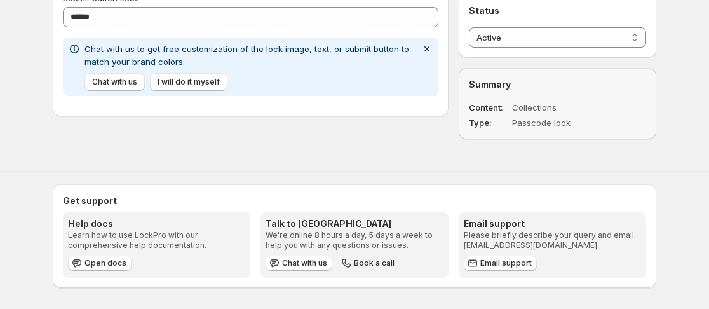 The height and width of the screenshot is (309, 709). What do you see at coordinates (189, 82) in the screenshot?
I see `span: I will do it myself` at bounding box center [189, 82].